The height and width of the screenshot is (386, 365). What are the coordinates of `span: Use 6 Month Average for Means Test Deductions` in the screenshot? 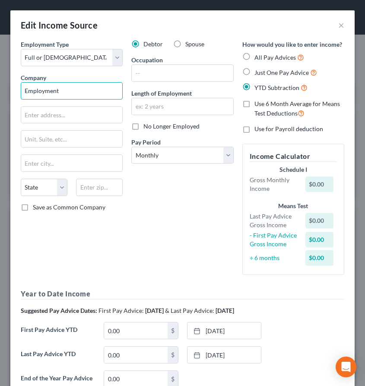 It's located at (297, 108).